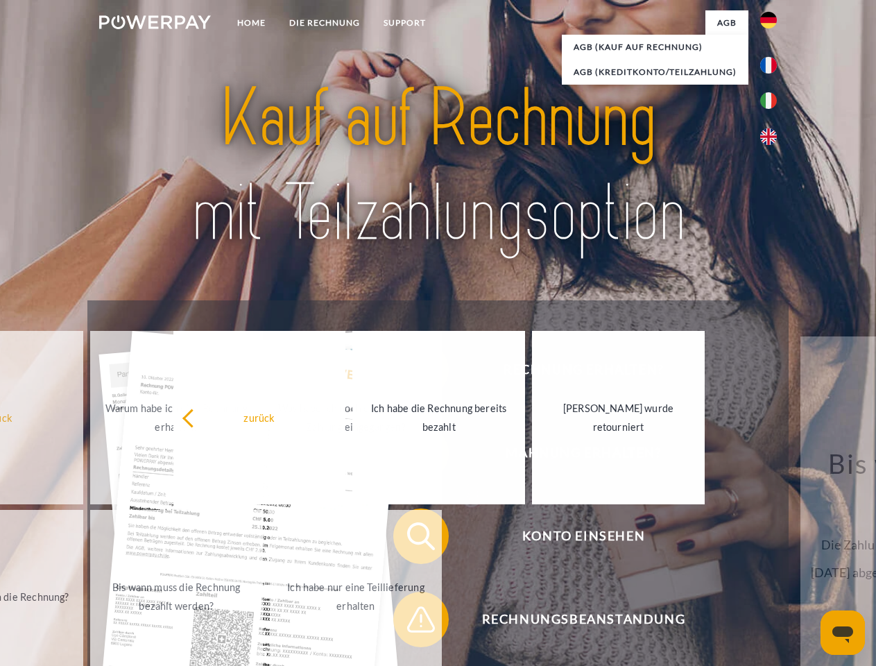  What do you see at coordinates (573, 536) in the screenshot?
I see `button: Konto einsehen` at bounding box center [573, 536].